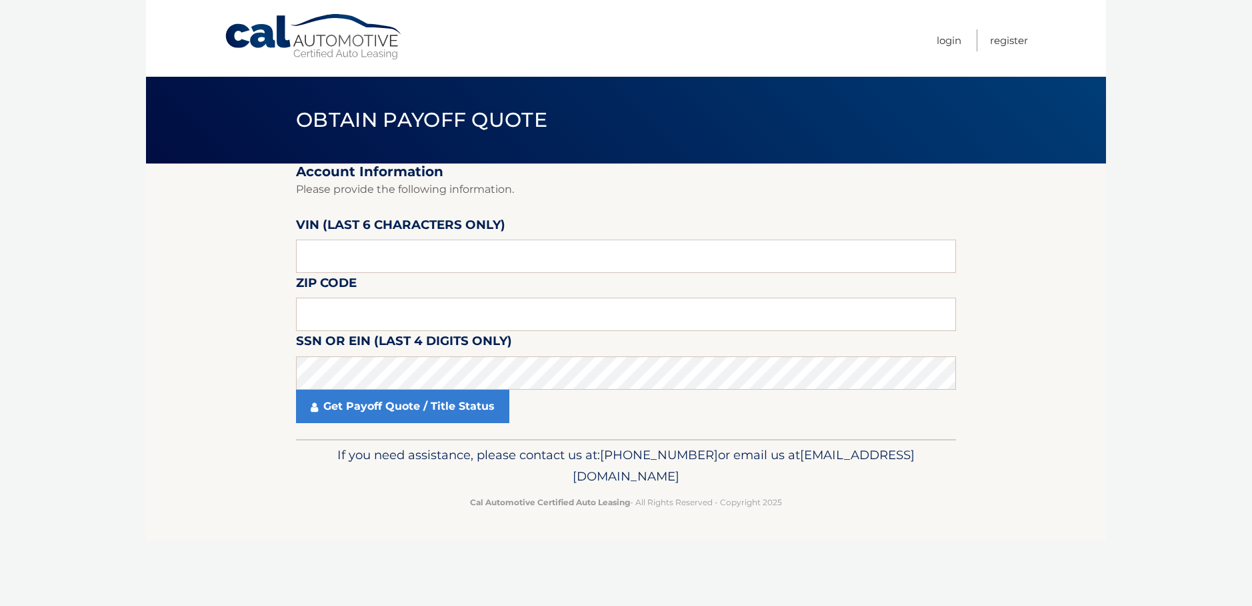 The width and height of the screenshot is (1252, 606). Describe the element at coordinates (326, 285) in the screenshot. I see `label: Zip Code` at that location.